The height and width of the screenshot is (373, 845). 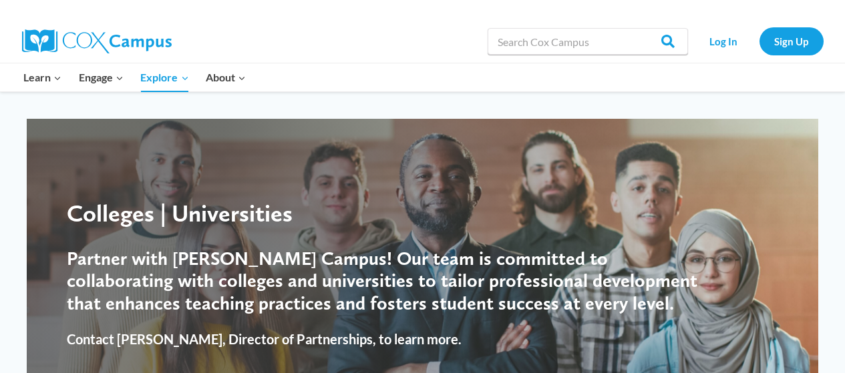 I want to click on div: Colleges | Universities, so click(x=385, y=213).